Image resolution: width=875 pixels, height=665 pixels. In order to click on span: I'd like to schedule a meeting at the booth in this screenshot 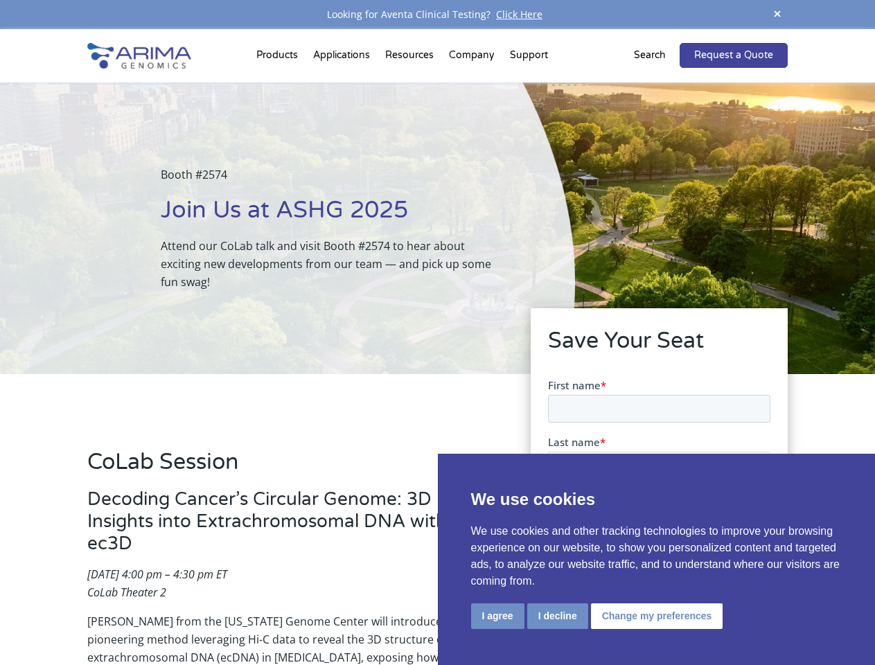, I will do `click(115, 256)`.